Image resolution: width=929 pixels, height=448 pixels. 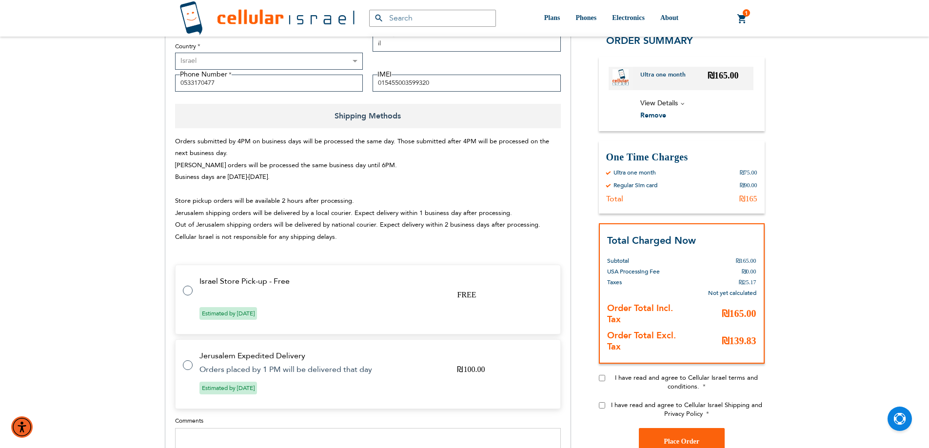 What do you see at coordinates (552, 18) in the screenshot?
I see `span: Plans` at bounding box center [552, 18].